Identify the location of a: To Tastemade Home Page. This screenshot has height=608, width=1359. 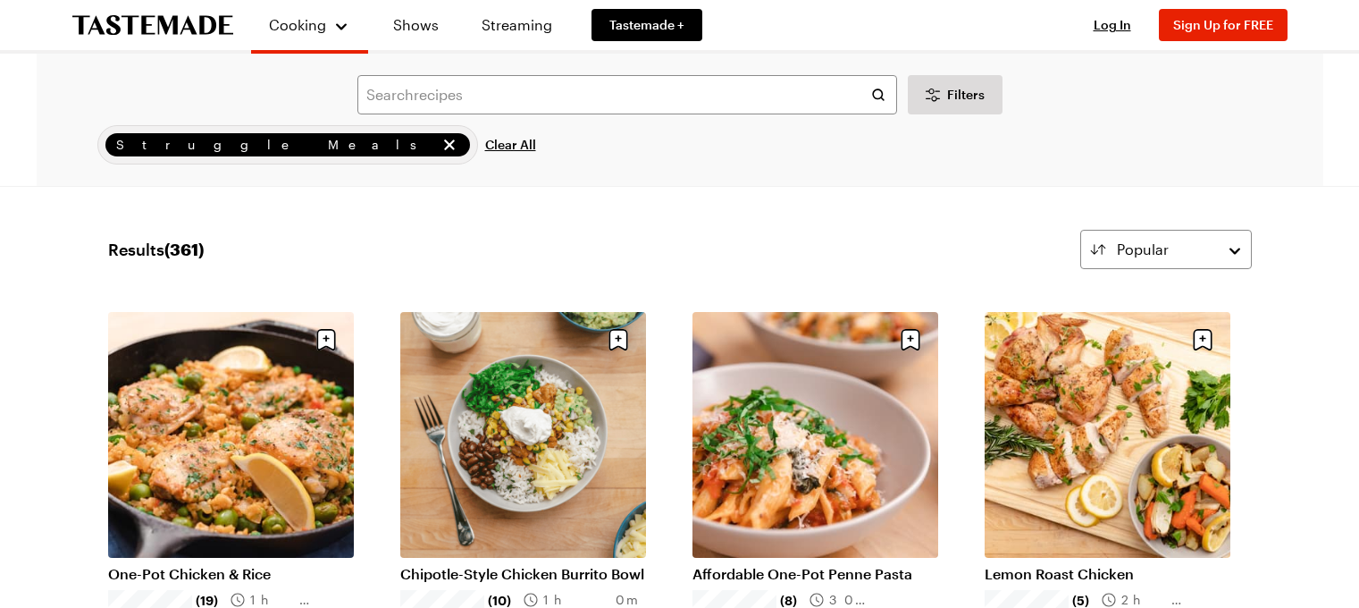
(153, 25).